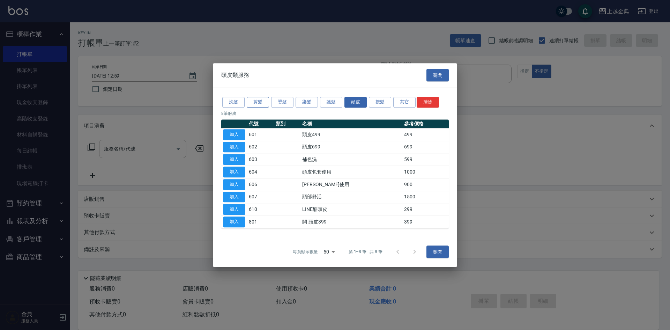 The width and height of the screenshot is (670, 330). I want to click on td: 607, so click(260, 197).